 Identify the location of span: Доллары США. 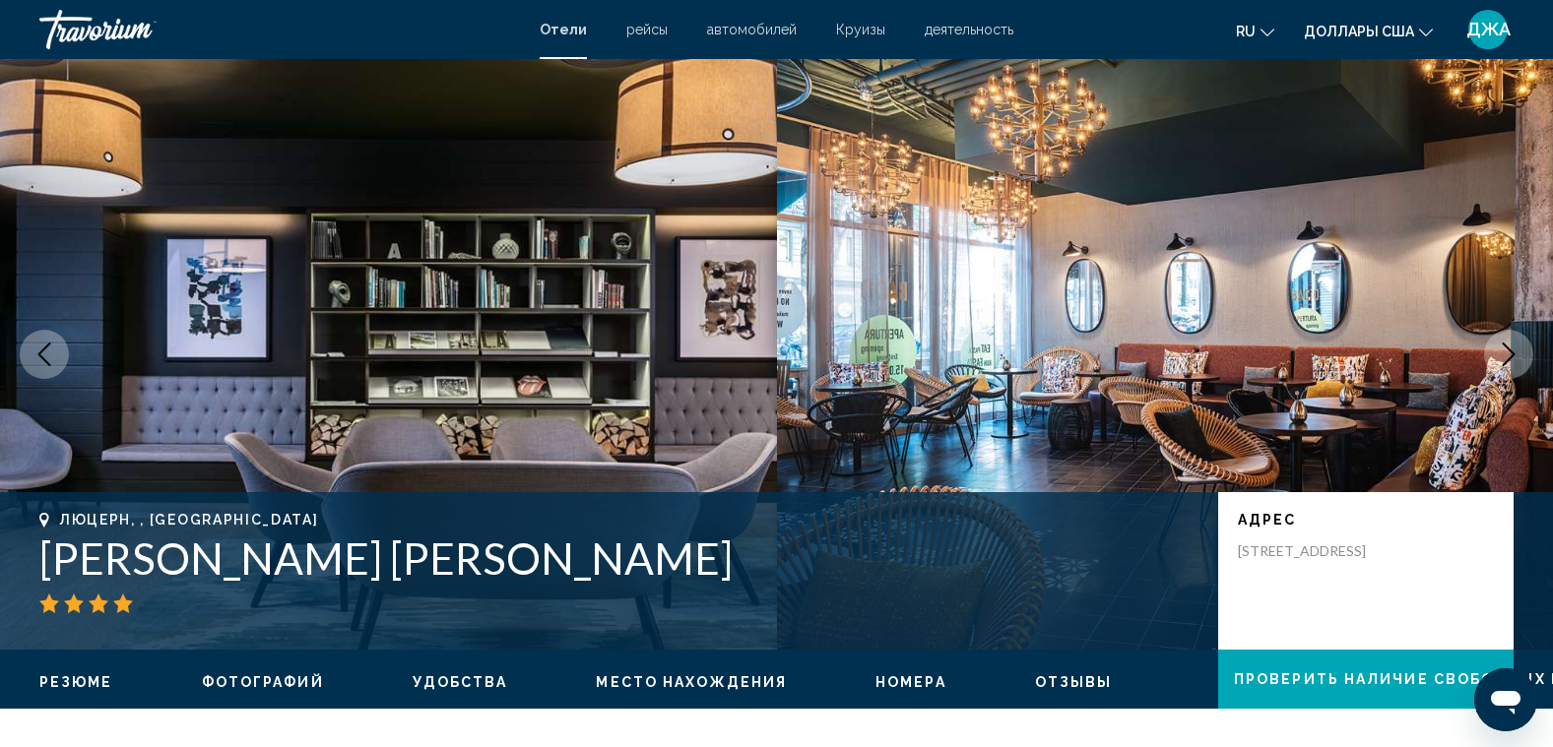
(1359, 32).